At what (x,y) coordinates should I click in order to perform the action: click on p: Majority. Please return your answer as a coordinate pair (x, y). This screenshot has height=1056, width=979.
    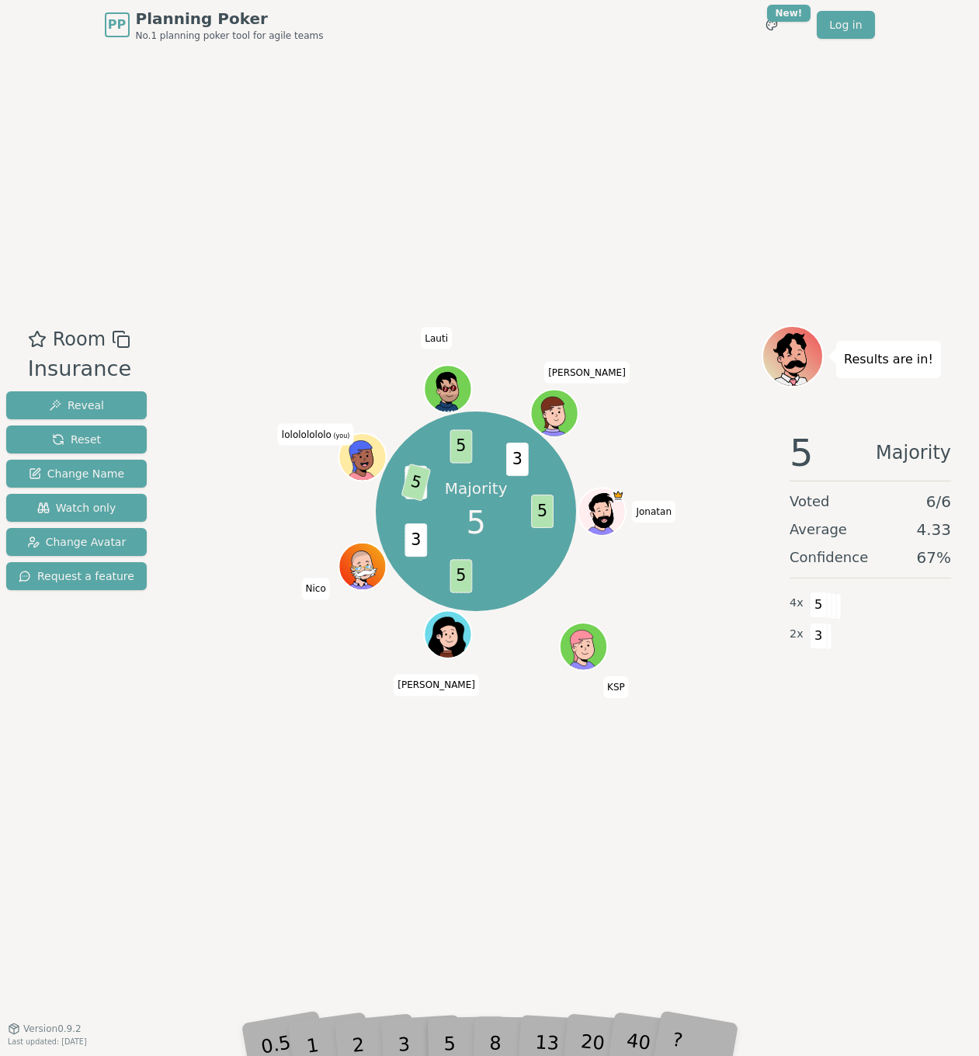
    Looking at the image, I should click on (476, 489).